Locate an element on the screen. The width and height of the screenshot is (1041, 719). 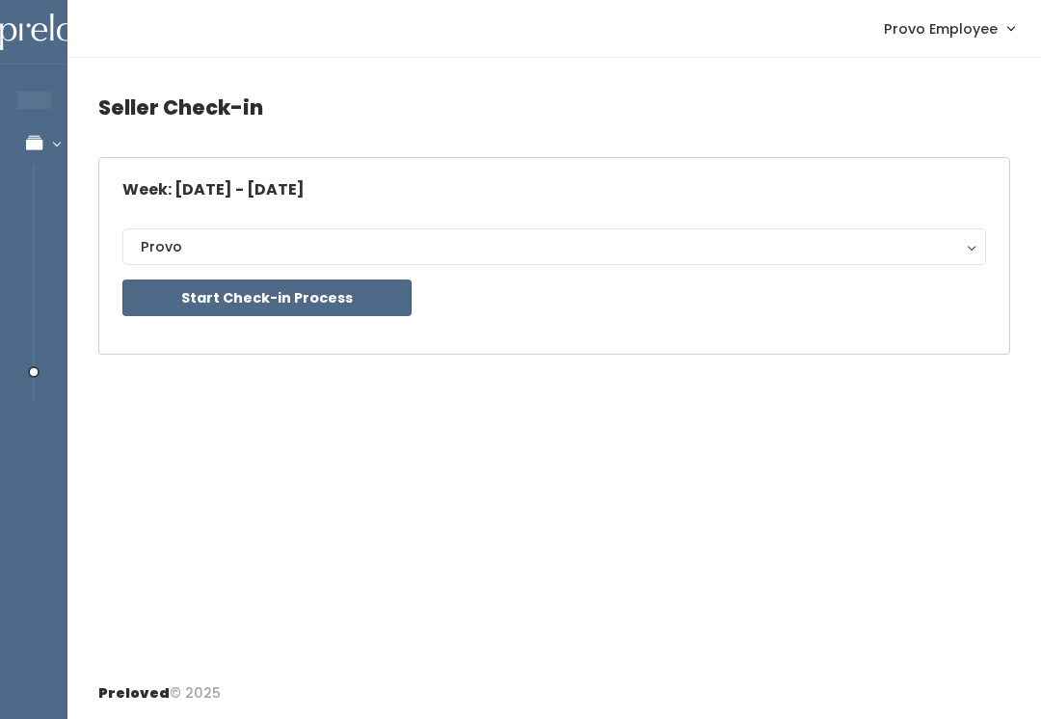
a: Provo Employee is located at coordinates (949, 28).